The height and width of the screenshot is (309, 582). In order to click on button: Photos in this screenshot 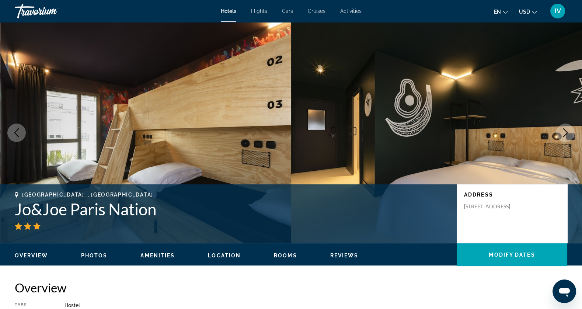, I will do `click(94, 256)`.